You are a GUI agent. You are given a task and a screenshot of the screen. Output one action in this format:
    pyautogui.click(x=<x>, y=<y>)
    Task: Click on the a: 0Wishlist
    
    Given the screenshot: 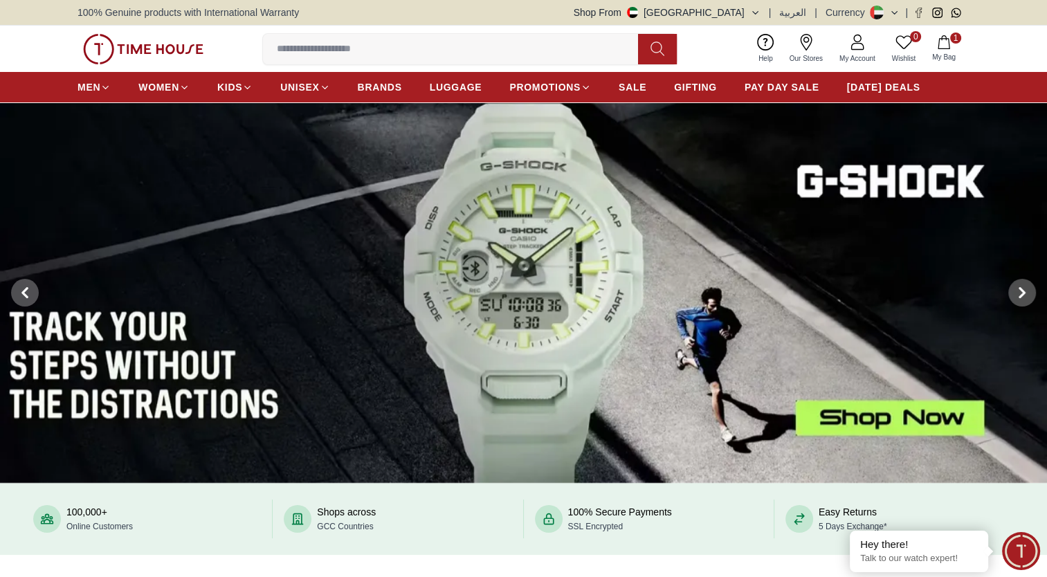 What is the action you would take?
    pyautogui.click(x=904, y=48)
    